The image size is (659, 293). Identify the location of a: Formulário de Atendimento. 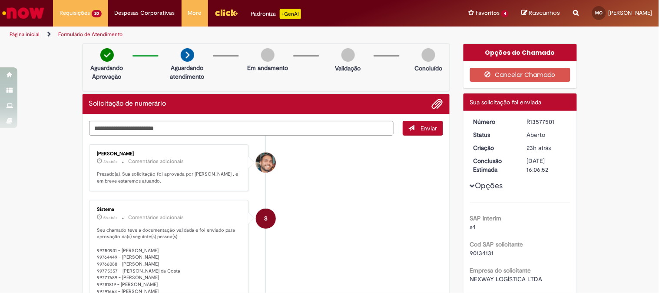
(90, 34).